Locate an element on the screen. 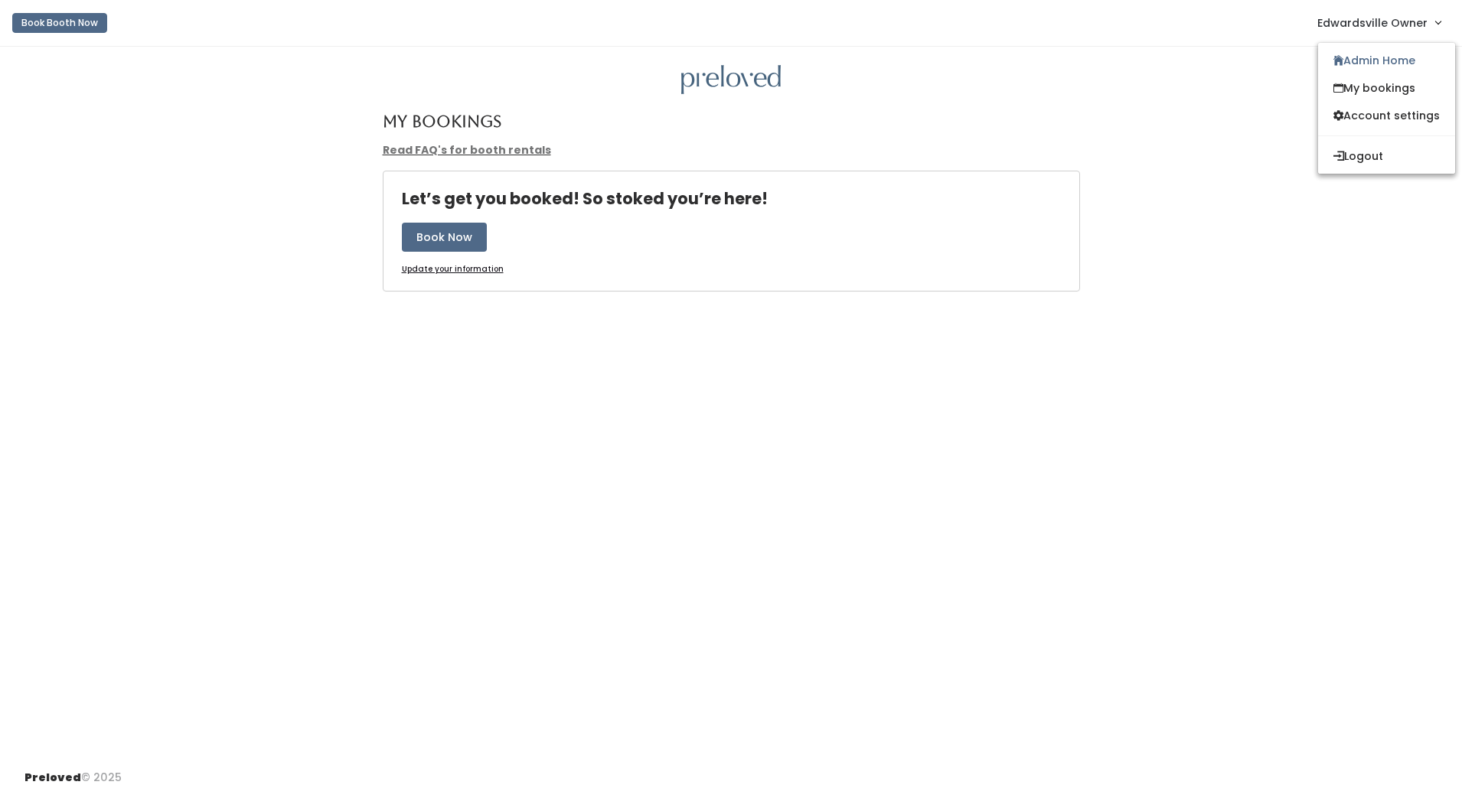 This screenshot has width=1462, height=798. a: Edwardsville Owner is located at coordinates (1379, 22).